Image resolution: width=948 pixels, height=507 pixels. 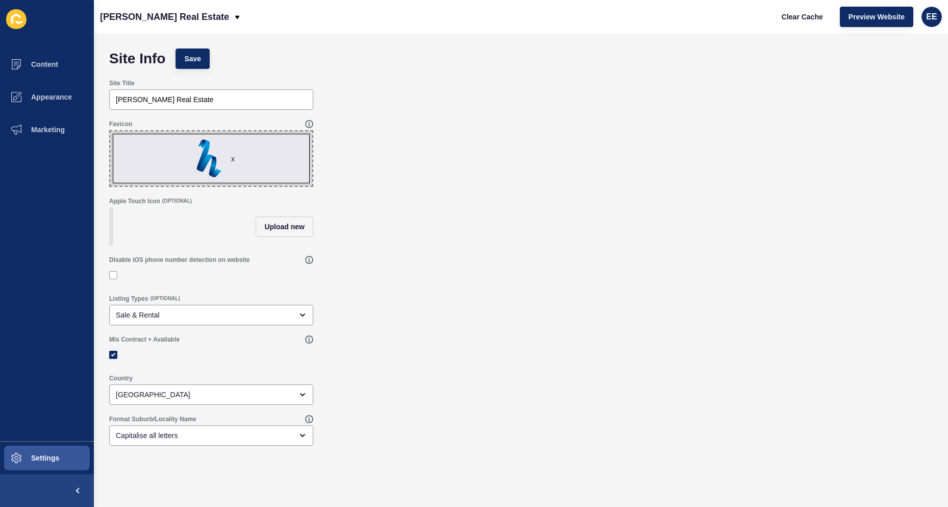 What do you see at coordinates (192, 59) in the screenshot?
I see `span: Save` at bounding box center [192, 59].